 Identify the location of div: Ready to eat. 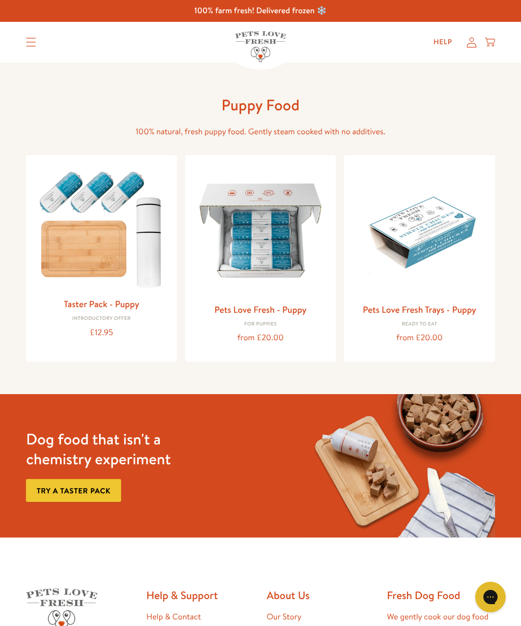
(419, 324).